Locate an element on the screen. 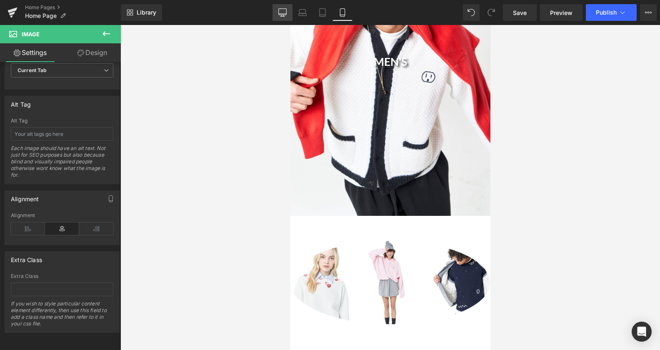  div: Open Intercom Messenger is located at coordinates (642, 332).